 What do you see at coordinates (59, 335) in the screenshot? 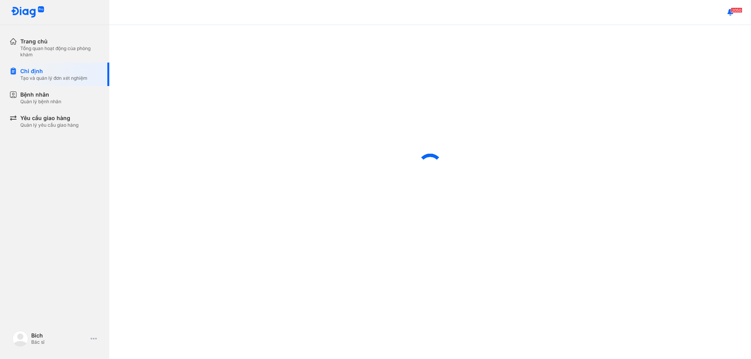
I see `div: Bích` at bounding box center [59, 335].